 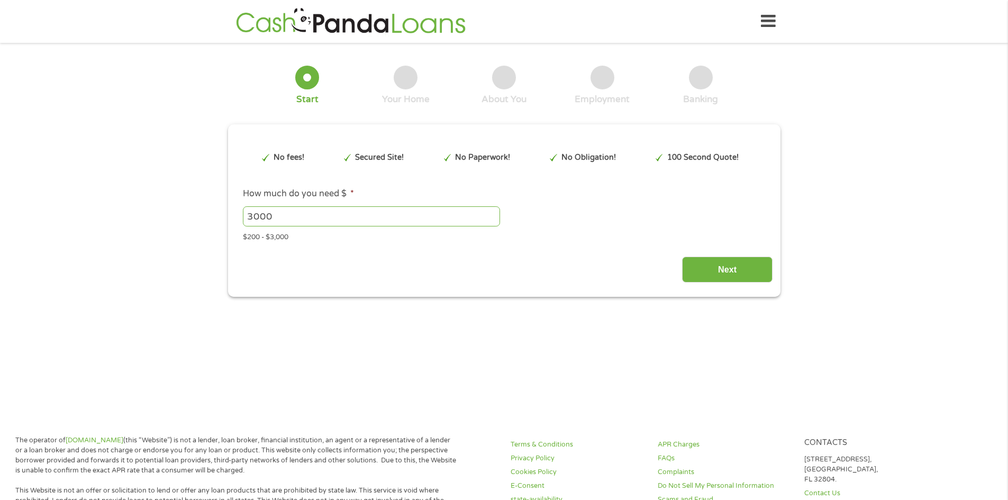 What do you see at coordinates (725, 486) in the screenshot?
I see `a: Do Not Sell My Personal Information` at bounding box center [725, 486].